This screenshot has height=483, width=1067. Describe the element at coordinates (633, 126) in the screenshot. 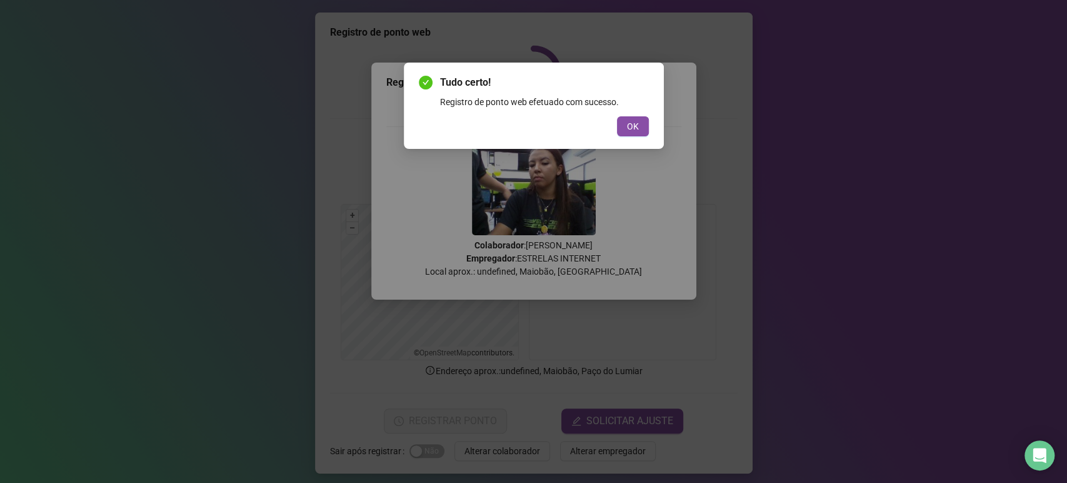

I see `button: OK` at that location.